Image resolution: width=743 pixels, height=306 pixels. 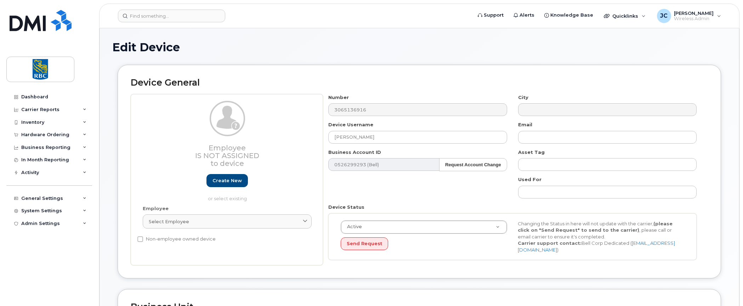 I want to click on label: Device Username, so click(x=351, y=125).